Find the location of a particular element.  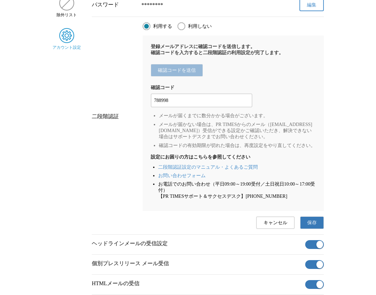

span: 除外リスト is located at coordinates (67, 15).